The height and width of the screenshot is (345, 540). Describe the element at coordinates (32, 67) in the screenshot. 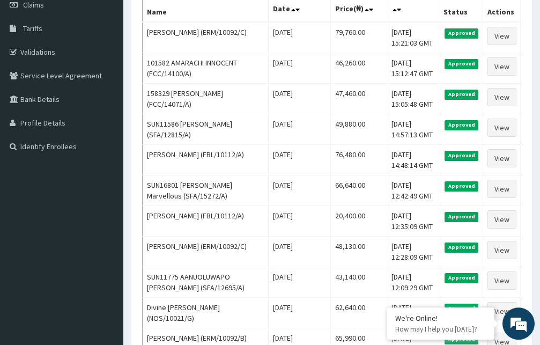

I see `img: d_794563401_company_1708531726252_794563401` at that location.